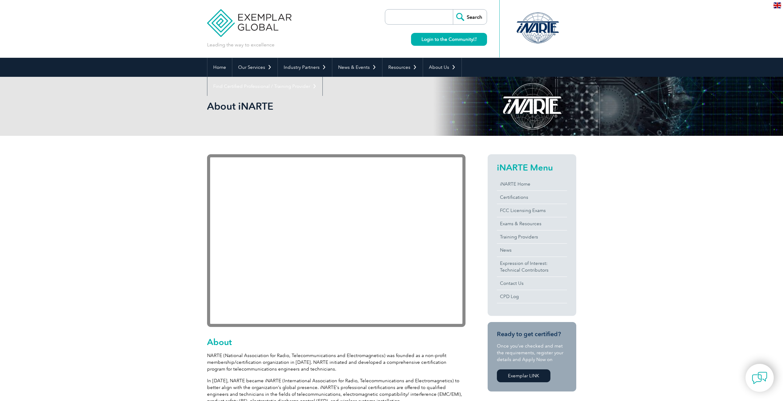 This screenshot has height=401, width=783. I want to click on a: Home, so click(220, 67).